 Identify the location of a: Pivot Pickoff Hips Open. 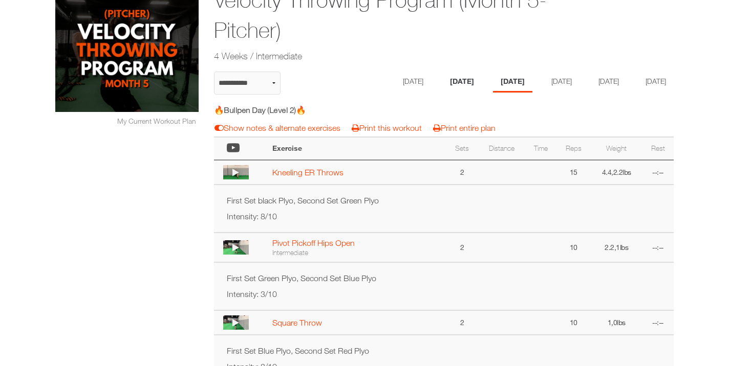
(313, 243).